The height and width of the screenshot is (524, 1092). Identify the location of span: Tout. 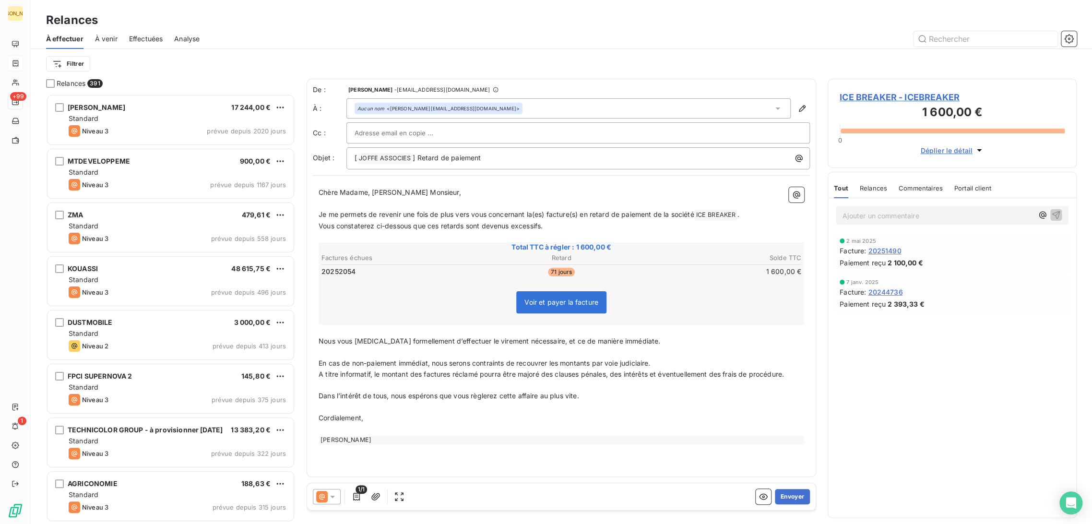
(841, 188).